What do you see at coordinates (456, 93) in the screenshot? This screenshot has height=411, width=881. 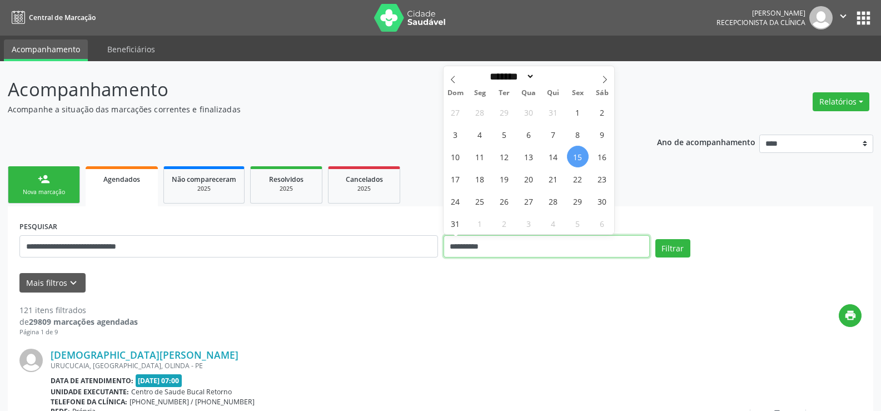 I see `span: Dom` at bounding box center [456, 93].